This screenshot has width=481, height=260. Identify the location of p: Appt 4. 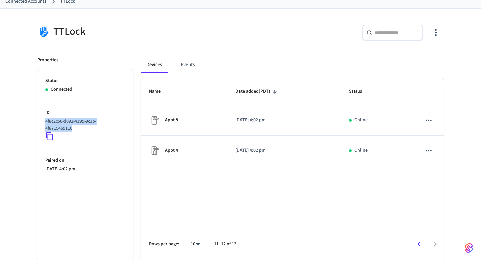
(171, 150).